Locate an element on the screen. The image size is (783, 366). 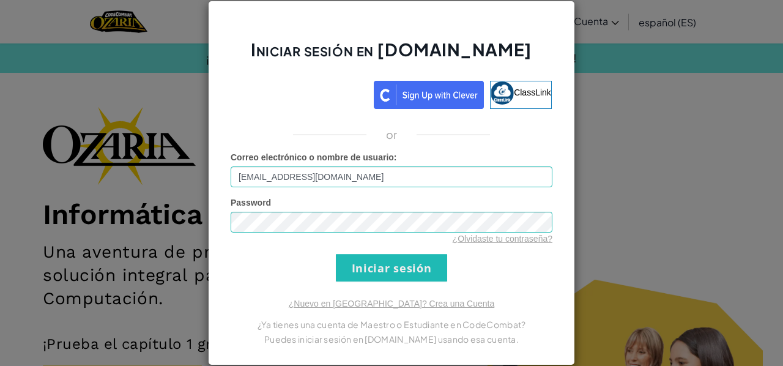
input: Iniciar sesión is located at coordinates (391, 267).